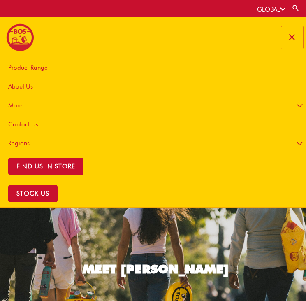 The image size is (306, 301). Describe the element at coordinates (20, 37) in the screenshot. I see `img: BOS logo finals-200px` at that location.